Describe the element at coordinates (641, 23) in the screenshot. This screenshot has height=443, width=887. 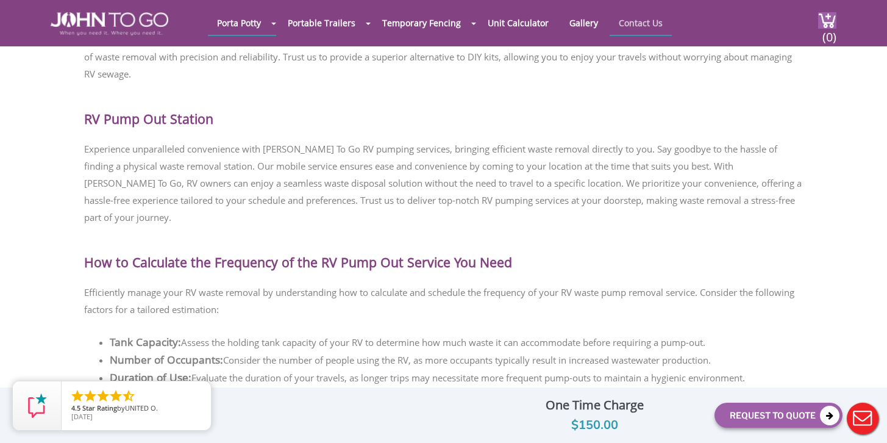
I see `a: Contact Us` at that location.